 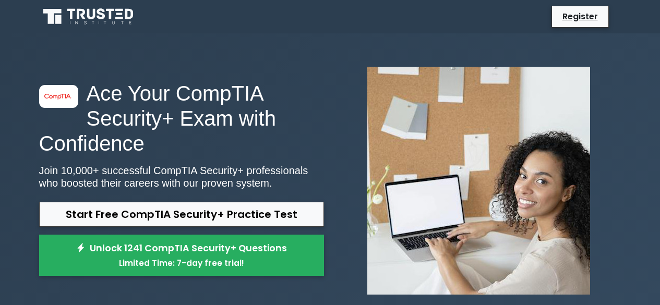 I want to click on p: Join 10,000+ successful CompTIA Security+ professionals who boosted their careers with our proven..., so click(x=181, y=177).